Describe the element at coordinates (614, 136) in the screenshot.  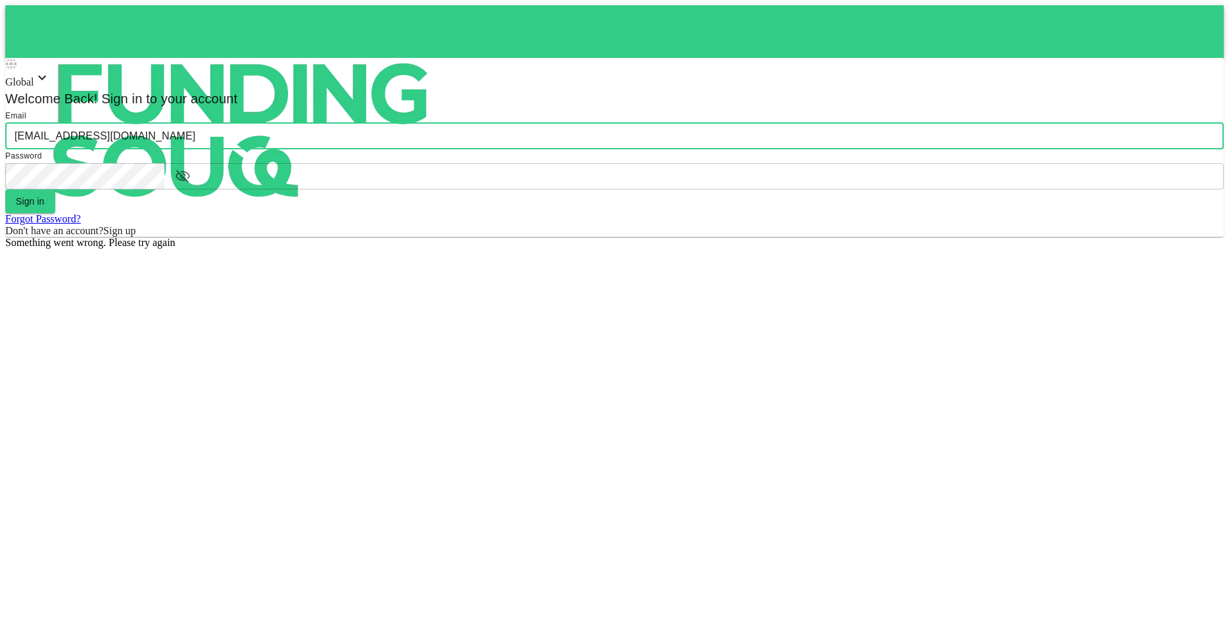
I see `div: email` at that location.